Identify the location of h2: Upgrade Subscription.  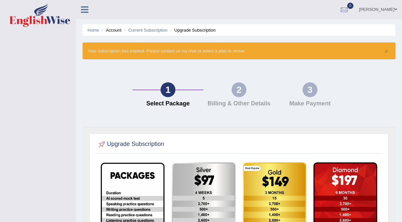
(130, 145).